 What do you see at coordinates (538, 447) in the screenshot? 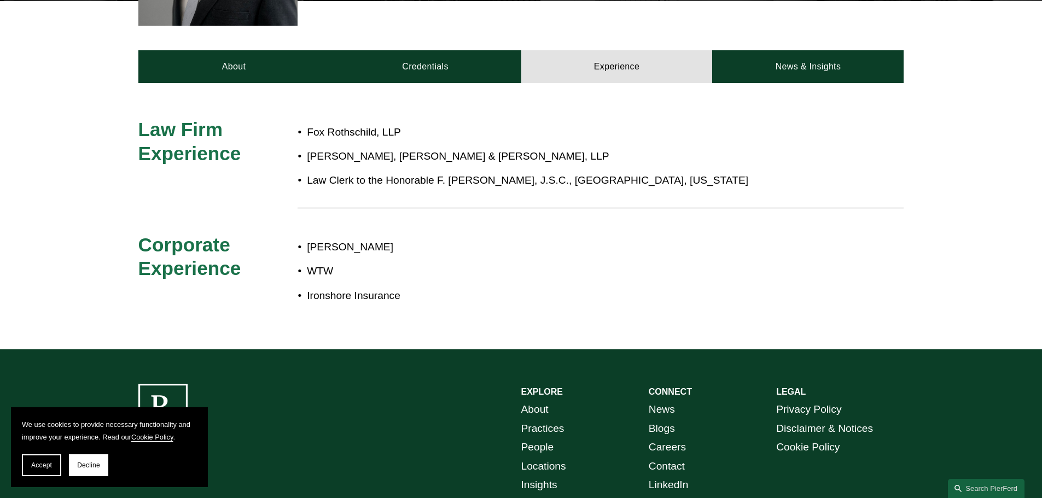
I see `a: People` at bounding box center [538, 447].